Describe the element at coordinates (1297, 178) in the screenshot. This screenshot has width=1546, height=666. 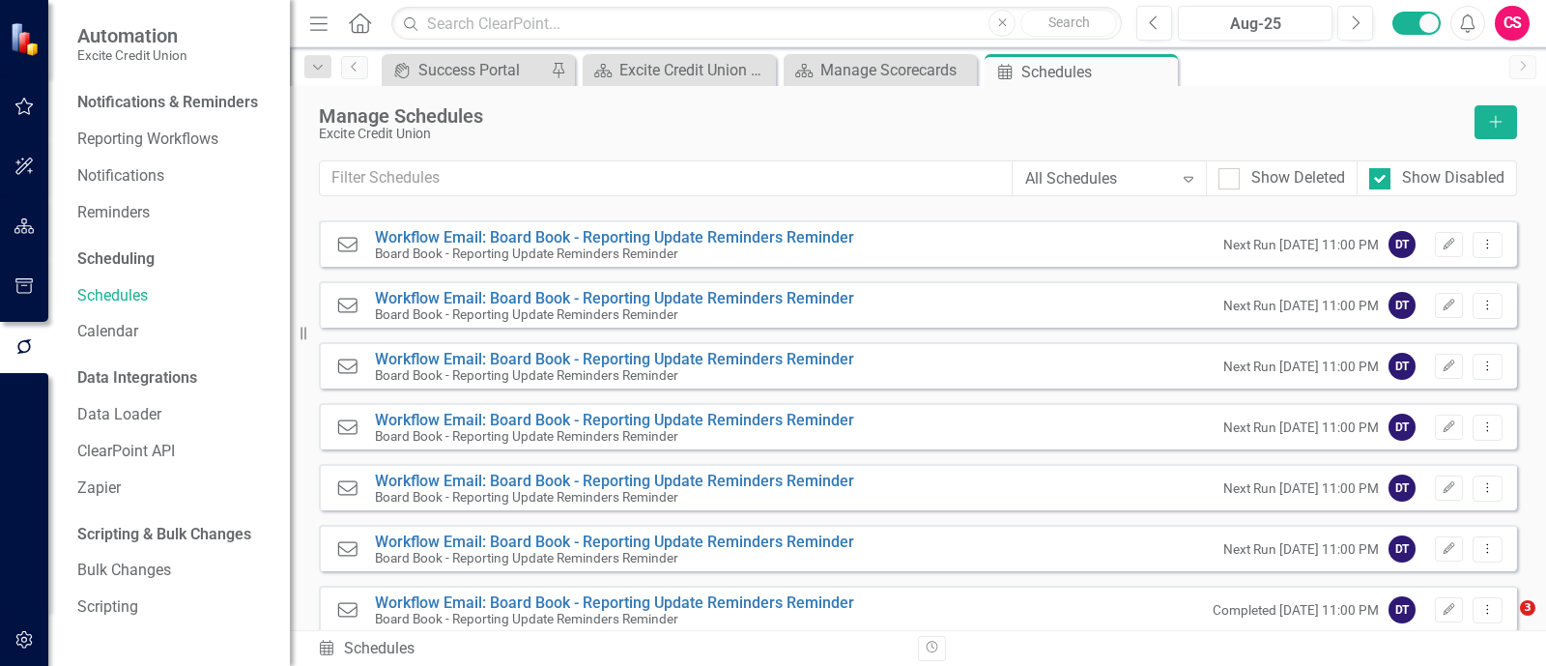
I see `div: Show Deleted` at that location.